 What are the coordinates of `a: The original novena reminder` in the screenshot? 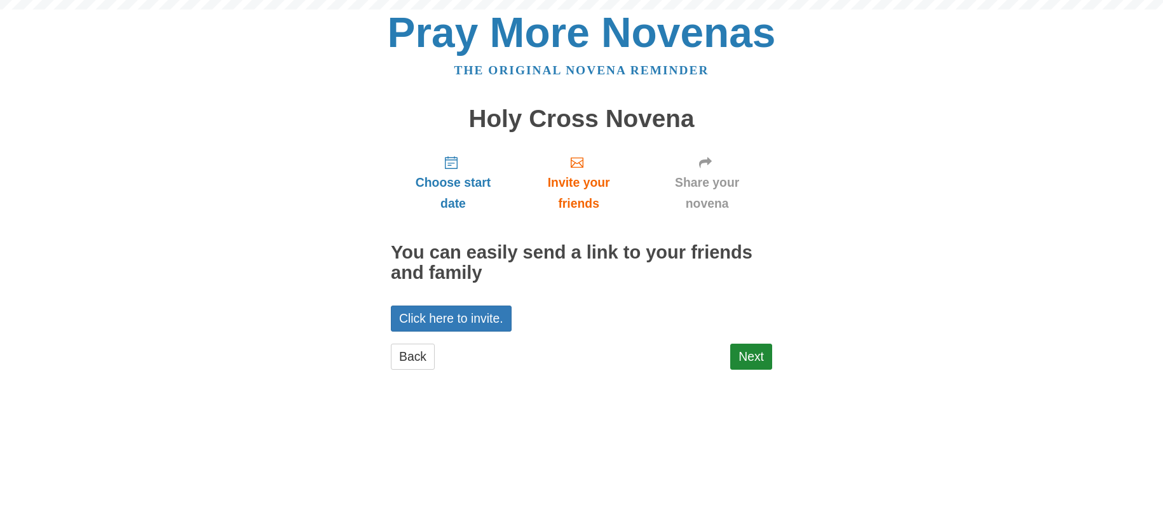 It's located at (582, 70).